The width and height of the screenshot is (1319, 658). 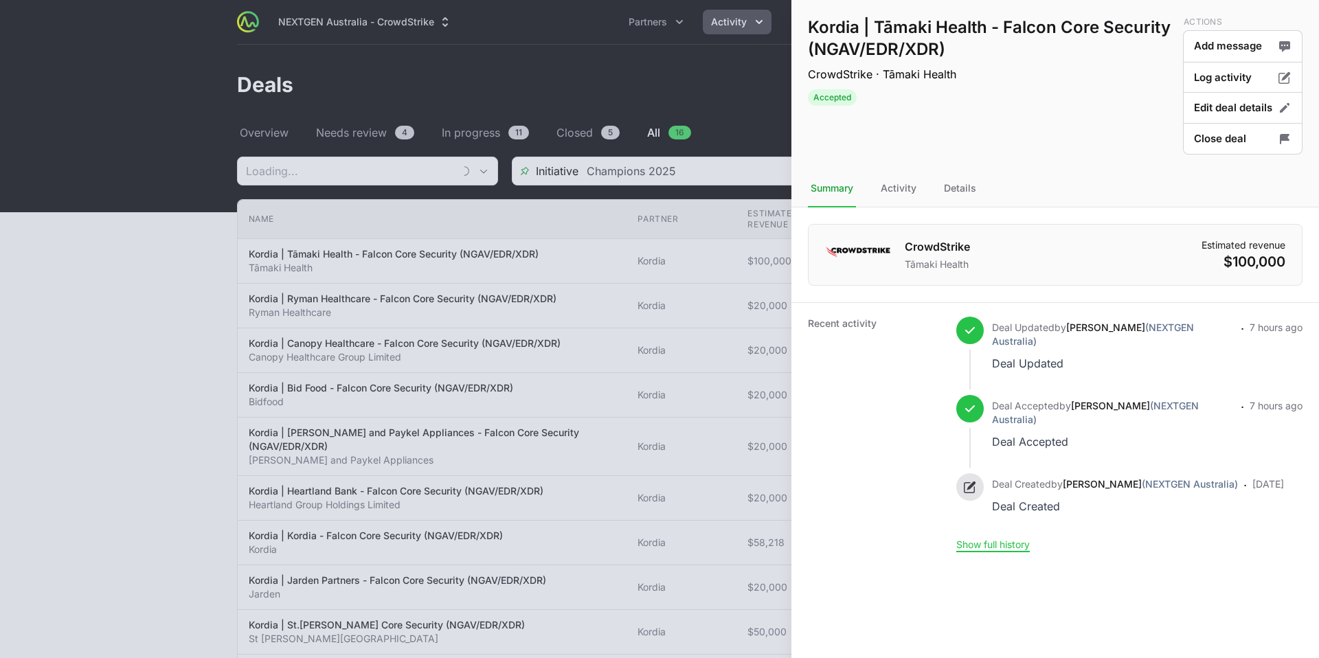 I want to click on p: CrowdStrike · Tāmaki Health, so click(x=992, y=74).